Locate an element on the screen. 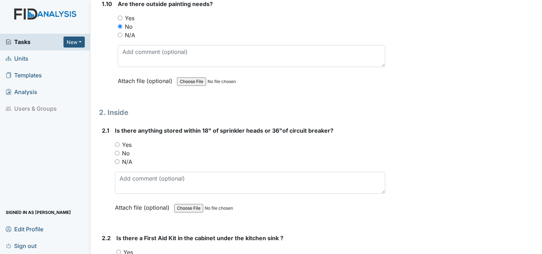  a: Tasks is located at coordinates (34, 42).